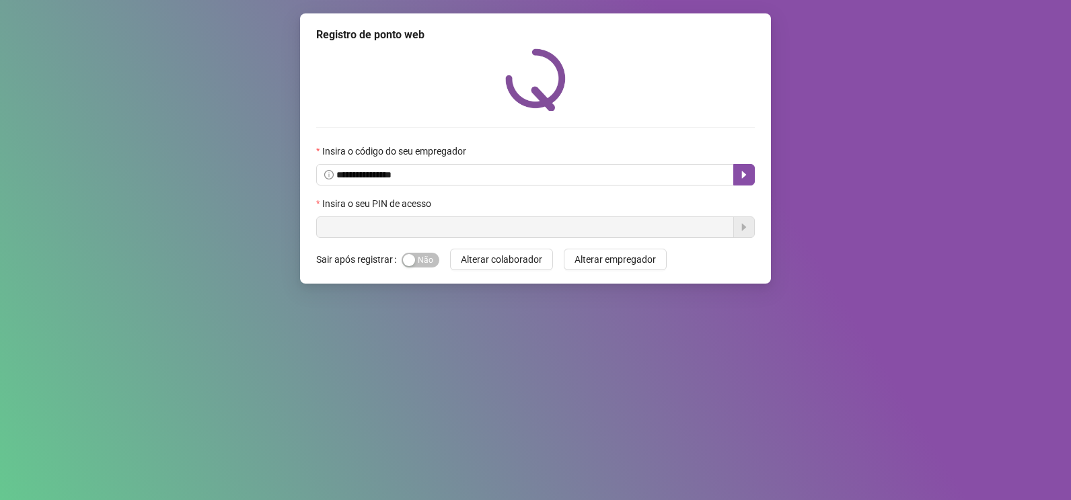 The height and width of the screenshot is (500, 1071). Describe the element at coordinates (744, 175) in the screenshot. I see `span: caret-right` at that location.